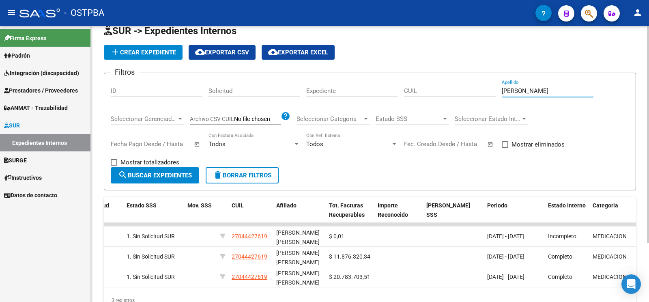 Image resolution: width=649 pixels, height=302 pixels. I want to click on span: Mostrar totalizadores, so click(150, 162).